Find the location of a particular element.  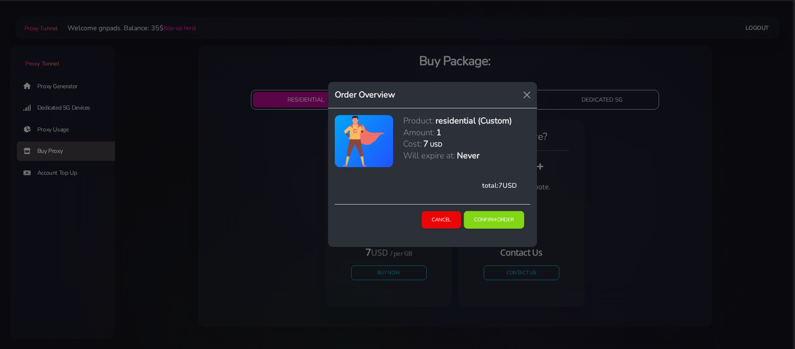

h5: Order Overview is located at coordinates (365, 95).